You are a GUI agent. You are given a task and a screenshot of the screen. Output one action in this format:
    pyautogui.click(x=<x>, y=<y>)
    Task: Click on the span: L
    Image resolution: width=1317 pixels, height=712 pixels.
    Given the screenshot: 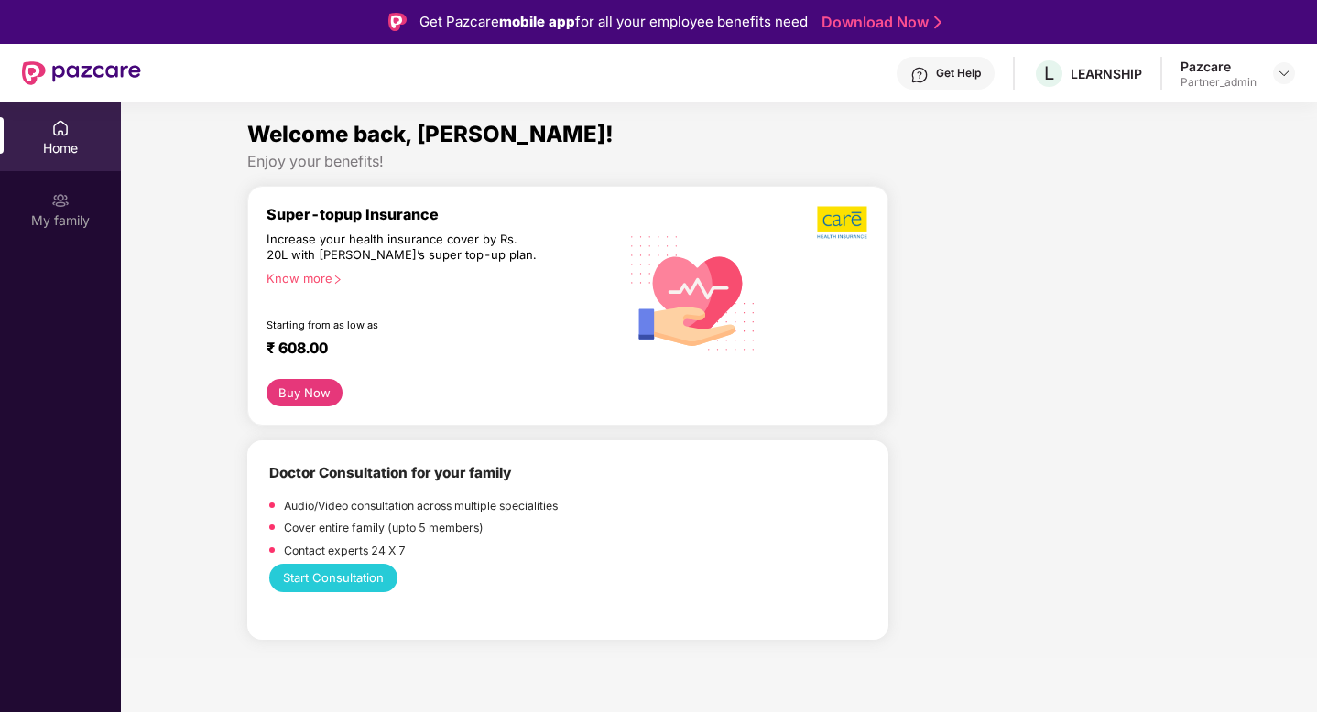 What is the action you would take?
    pyautogui.click(x=1048, y=73)
    